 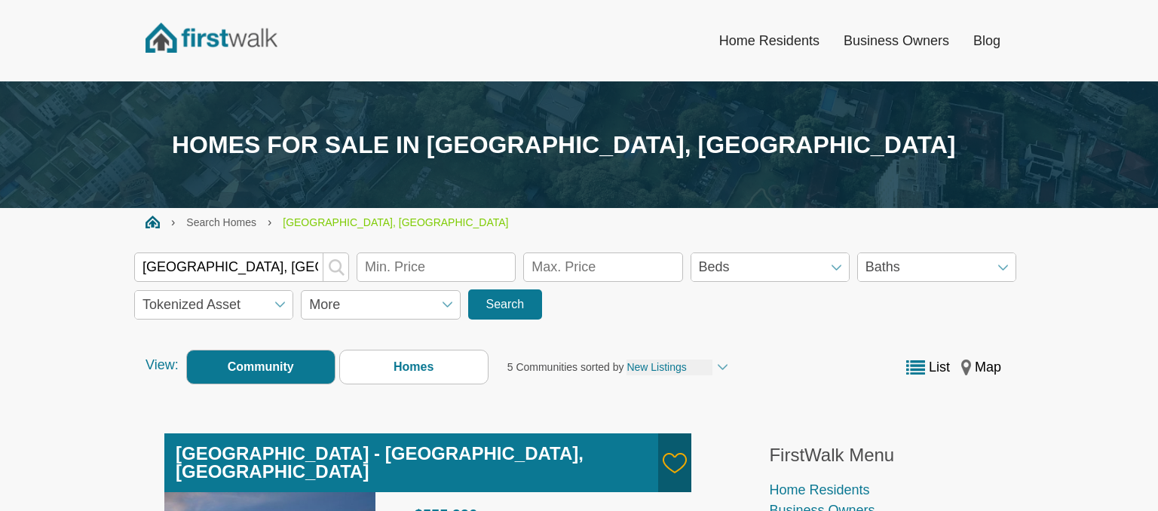 I want to click on span: Map, so click(x=988, y=367).